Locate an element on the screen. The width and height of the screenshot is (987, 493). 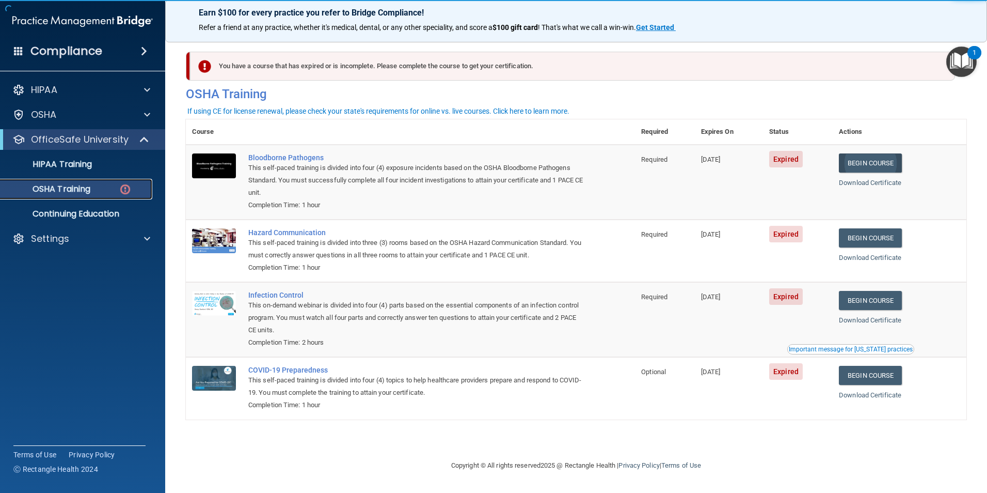
div: COVID-19 Preparedness is located at coordinates (416, 370).